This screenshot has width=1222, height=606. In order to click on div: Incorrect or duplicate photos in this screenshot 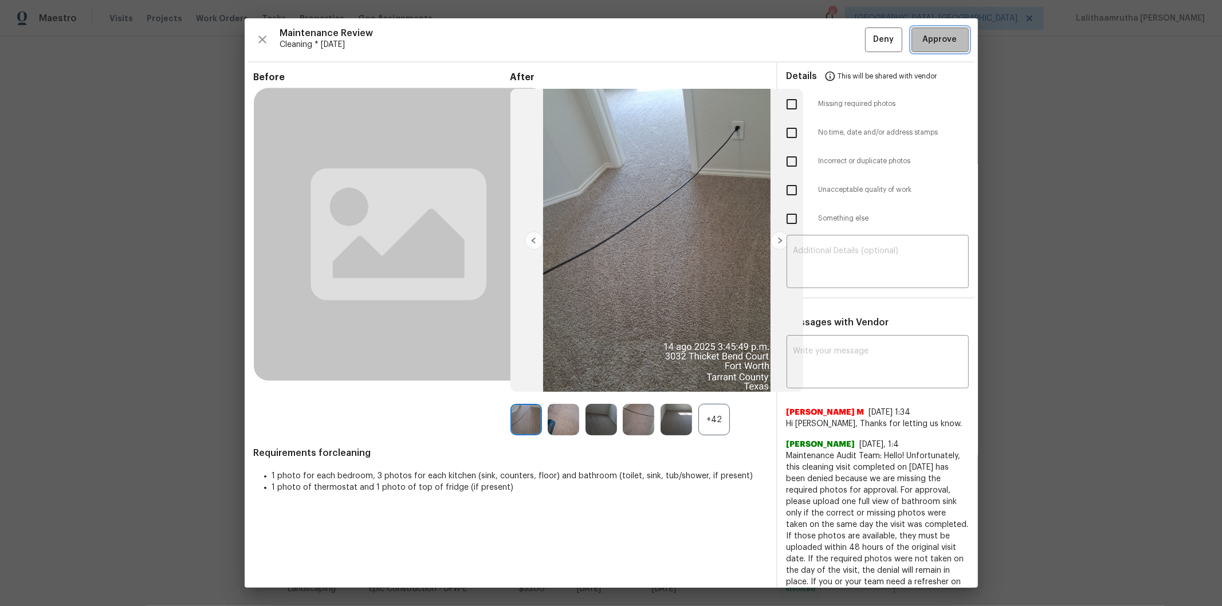, I will do `click(878, 162)`.